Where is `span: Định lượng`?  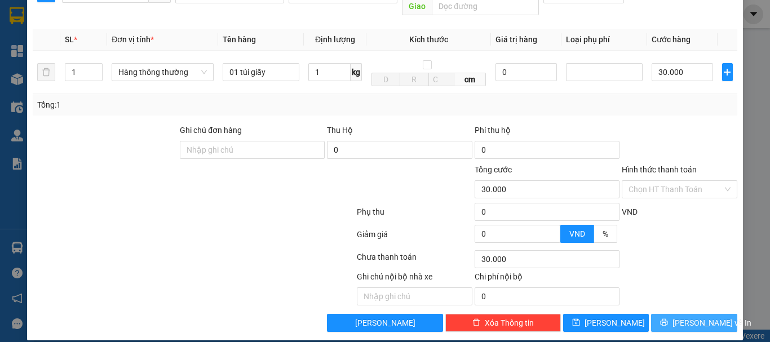
span: Định lượng is located at coordinates (335, 39).